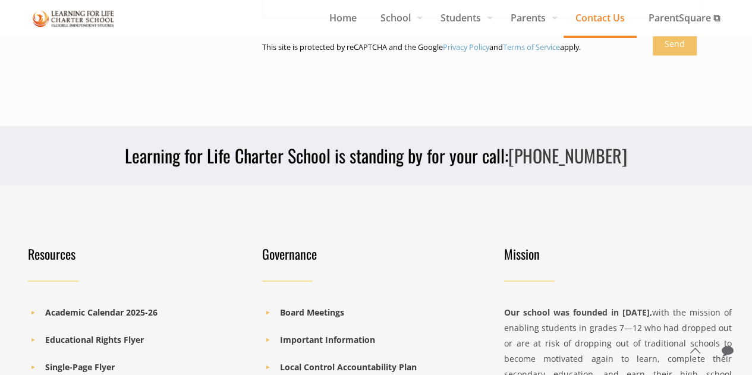 This screenshot has height=375, width=752. I want to click on a: Board Meetings, so click(312, 311).